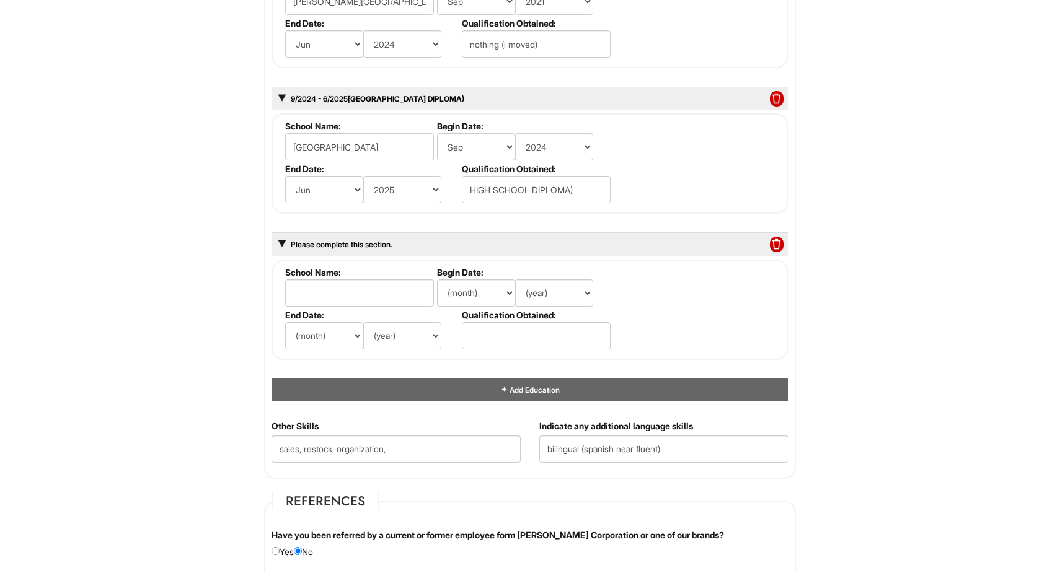  What do you see at coordinates (341, 244) in the screenshot?
I see `a: Please complete this section.` at bounding box center [341, 244].